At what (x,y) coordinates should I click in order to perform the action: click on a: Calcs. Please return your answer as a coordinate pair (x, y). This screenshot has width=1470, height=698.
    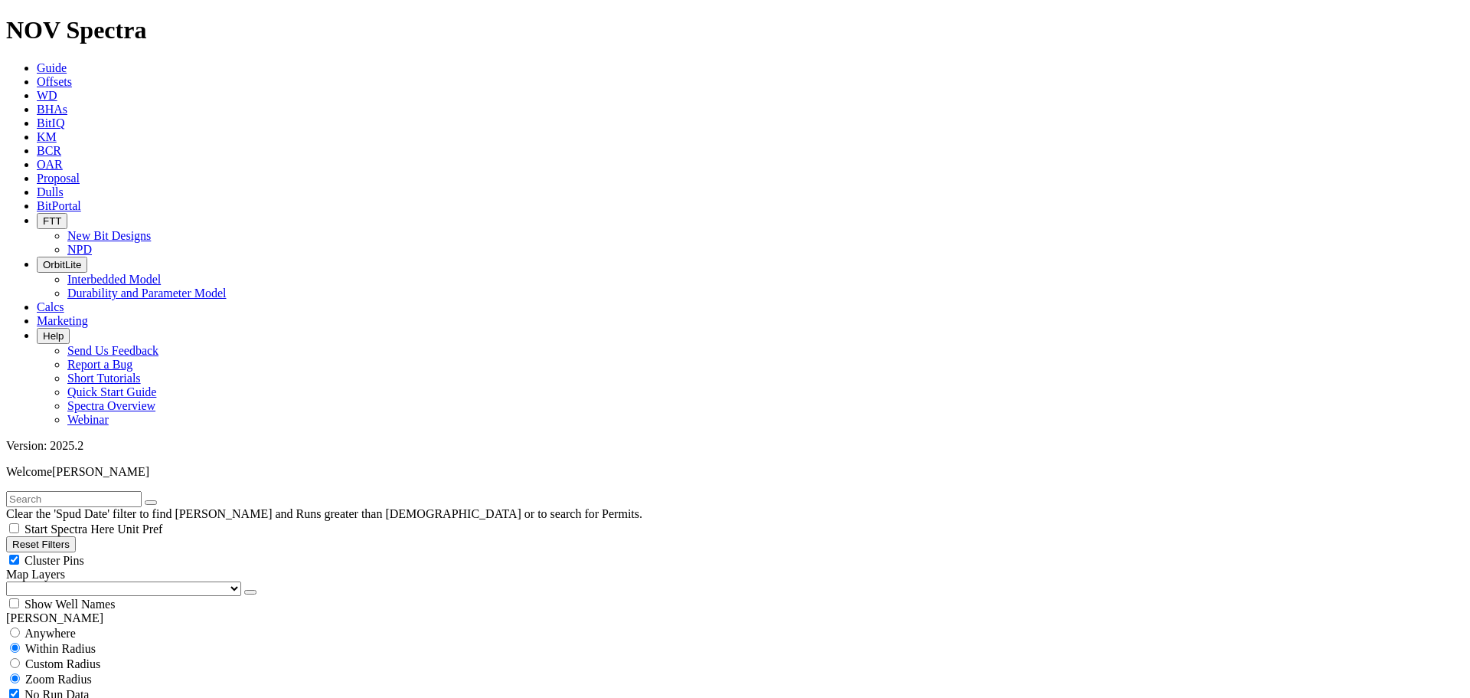
    Looking at the image, I should click on (51, 306).